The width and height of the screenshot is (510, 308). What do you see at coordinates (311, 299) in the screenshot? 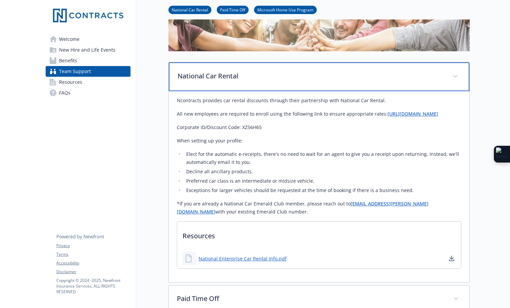
I see `p: Paid Time Off` at bounding box center [311, 299].